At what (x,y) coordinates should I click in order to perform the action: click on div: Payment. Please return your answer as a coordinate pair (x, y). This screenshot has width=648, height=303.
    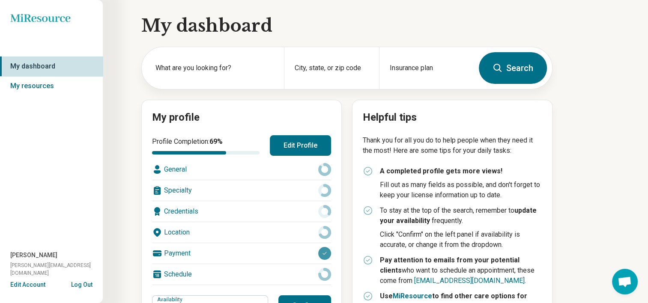
    Looking at the image, I should click on (242, 254).